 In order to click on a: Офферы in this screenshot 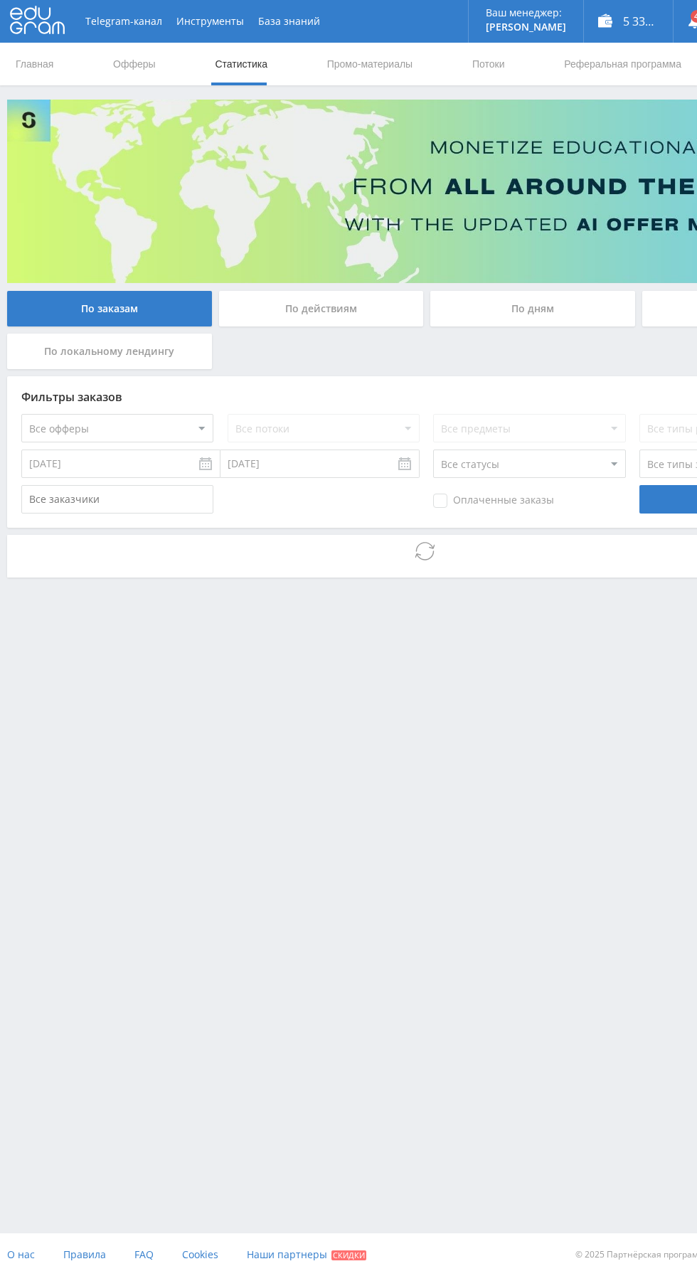, I will do `click(134, 64)`.